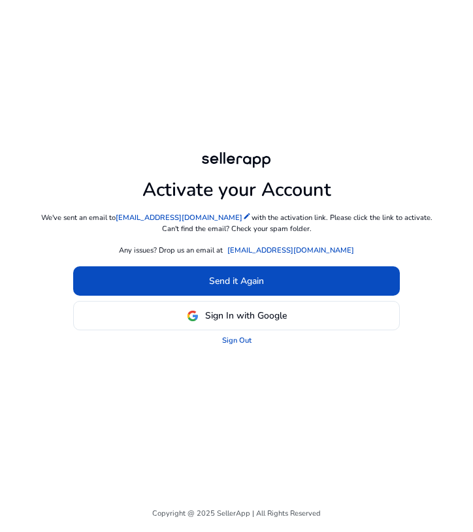  What do you see at coordinates (170, 251) in the screenshot?
I see `p: Any issues? Drop us an email at` at bounding box center [170, 251].